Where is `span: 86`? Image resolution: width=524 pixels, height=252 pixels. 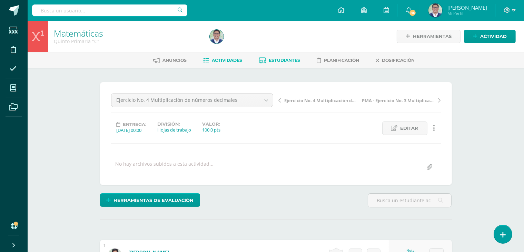
span: 86 is located at coordinates (413, 13).